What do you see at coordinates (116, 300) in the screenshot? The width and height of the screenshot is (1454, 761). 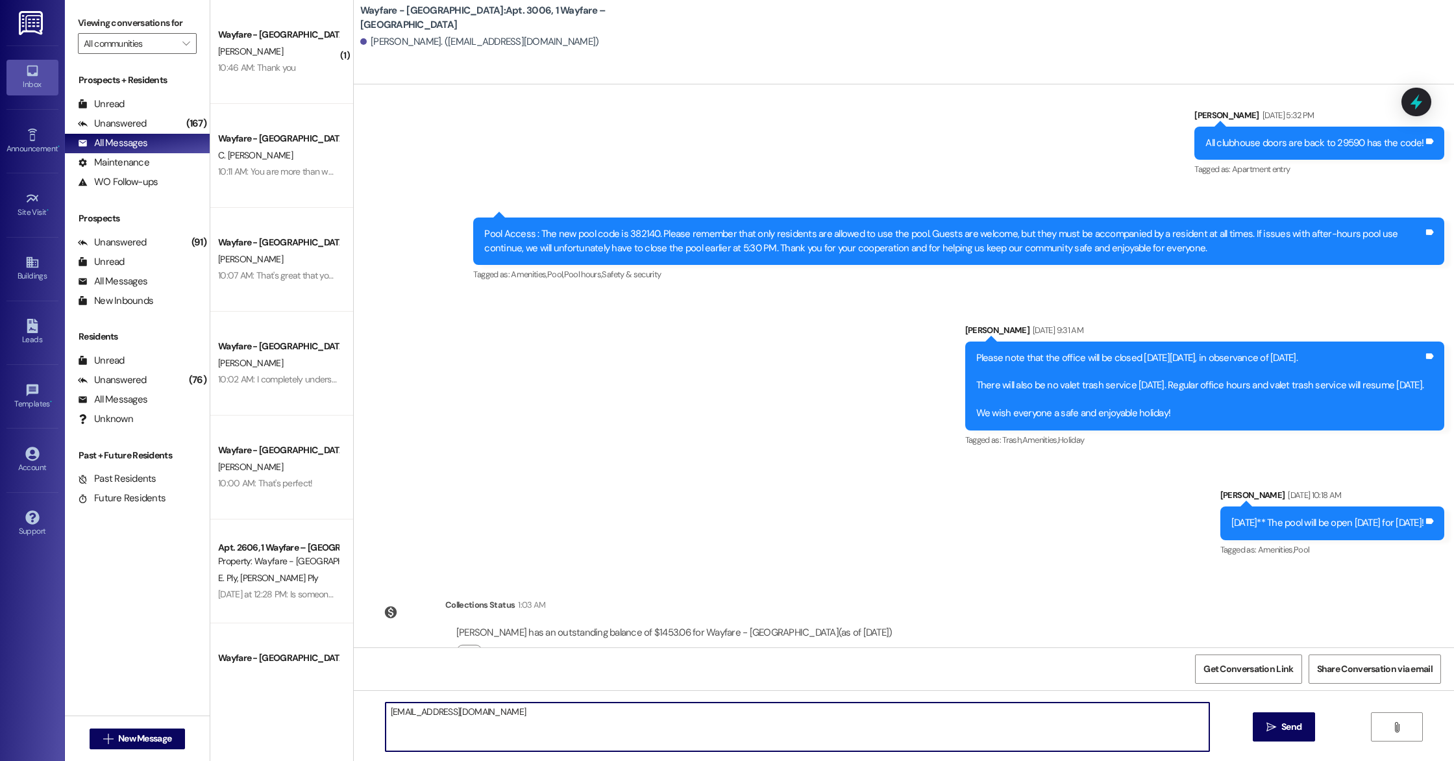 I see `div: New Inbounds` at bounding box center [116, 300].